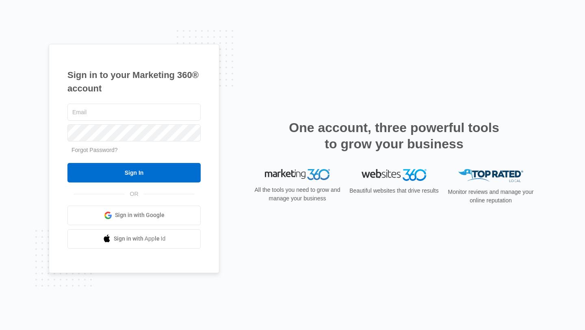 This screenshot has height=330, width=585. What do you see at coordinates (491, 196) in the screenshot?
I see `p: Monitor reviews and manage your online reputation` at bounding box center [491, 196].